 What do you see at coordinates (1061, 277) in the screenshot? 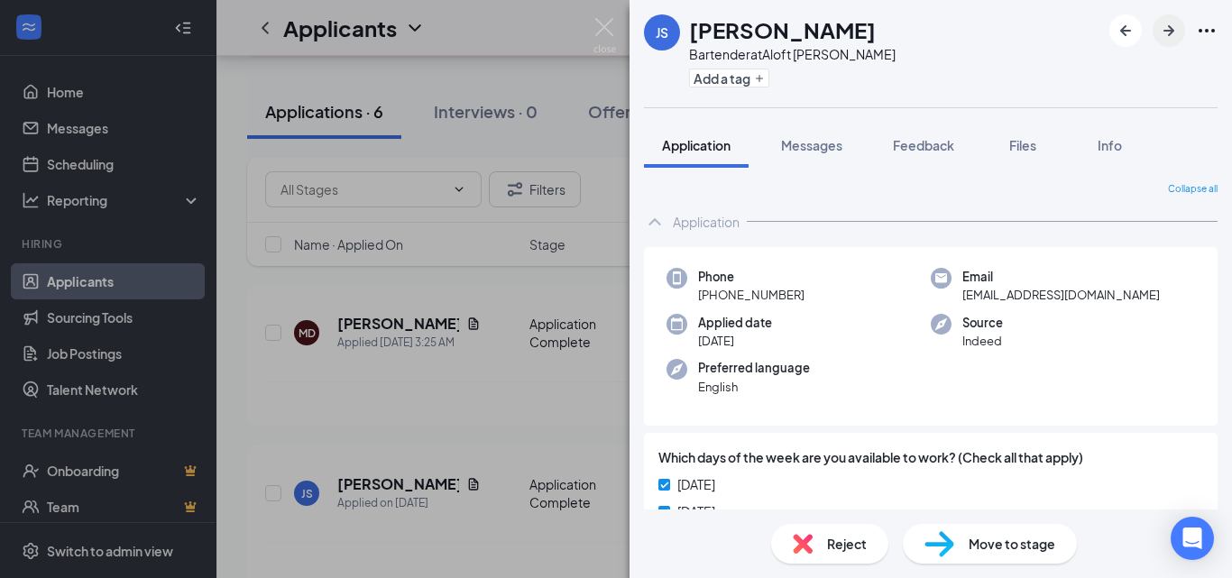
I see `span: Email` at bounding box center [1061, 277].